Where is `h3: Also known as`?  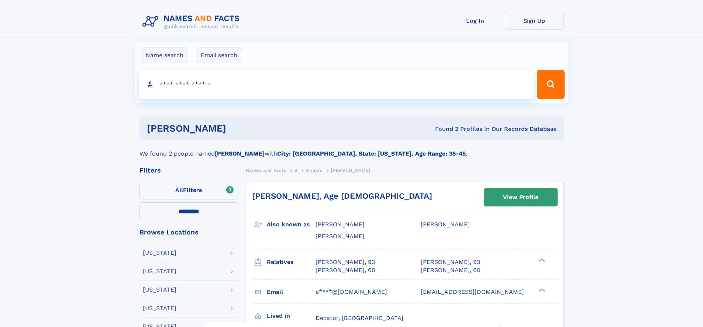
h3: Also known as is located at coordinates (291, 225).